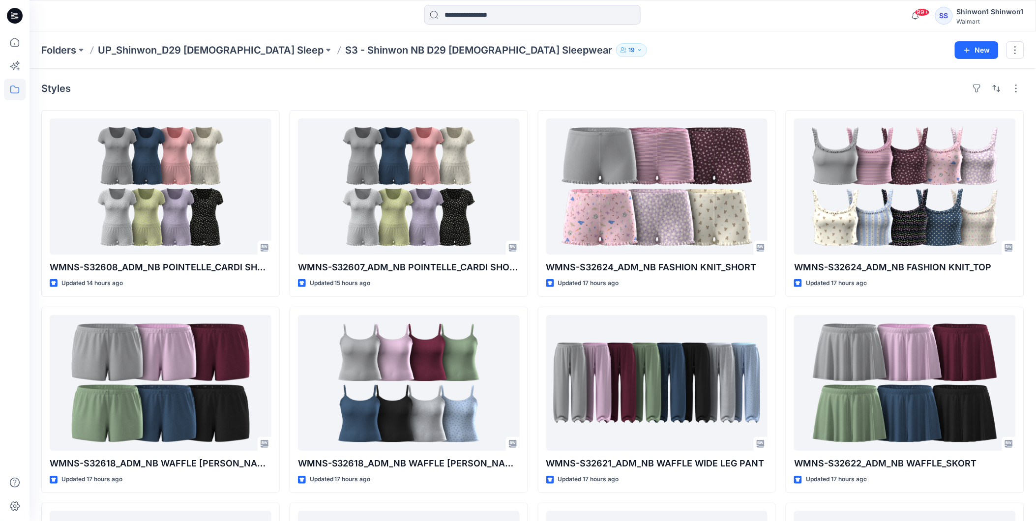 The width and height of the screenshot is (1036, 521). I want to click on p: WMNS-S32624_ADM_NB FASHION KNIT_TOP, so click(905, 267).